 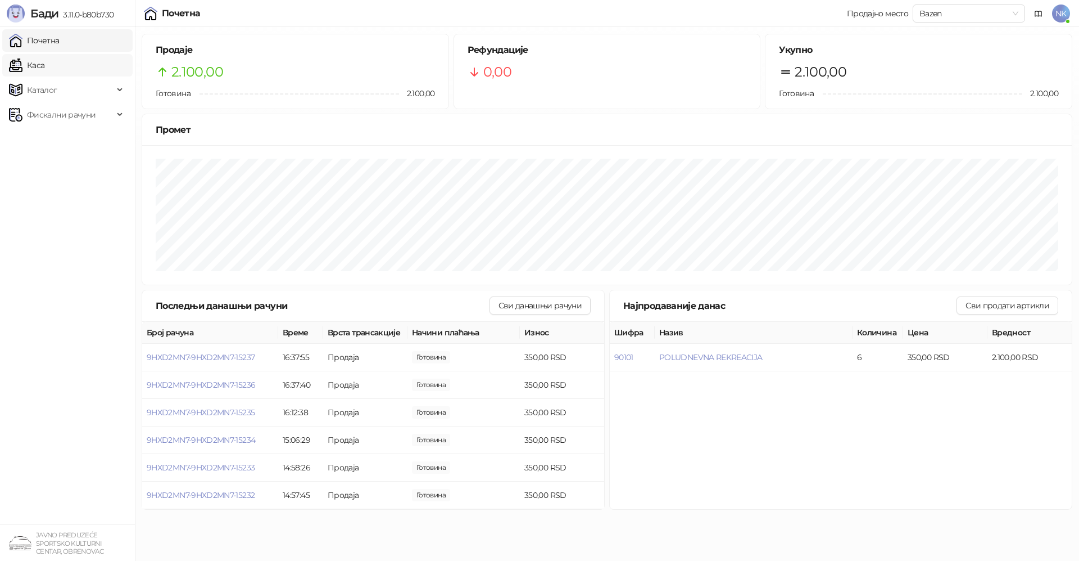 What do you see at coordinates (1030, 332) in the screenshot?
I see `th: Вредност` at bounding box center [1030, 332].